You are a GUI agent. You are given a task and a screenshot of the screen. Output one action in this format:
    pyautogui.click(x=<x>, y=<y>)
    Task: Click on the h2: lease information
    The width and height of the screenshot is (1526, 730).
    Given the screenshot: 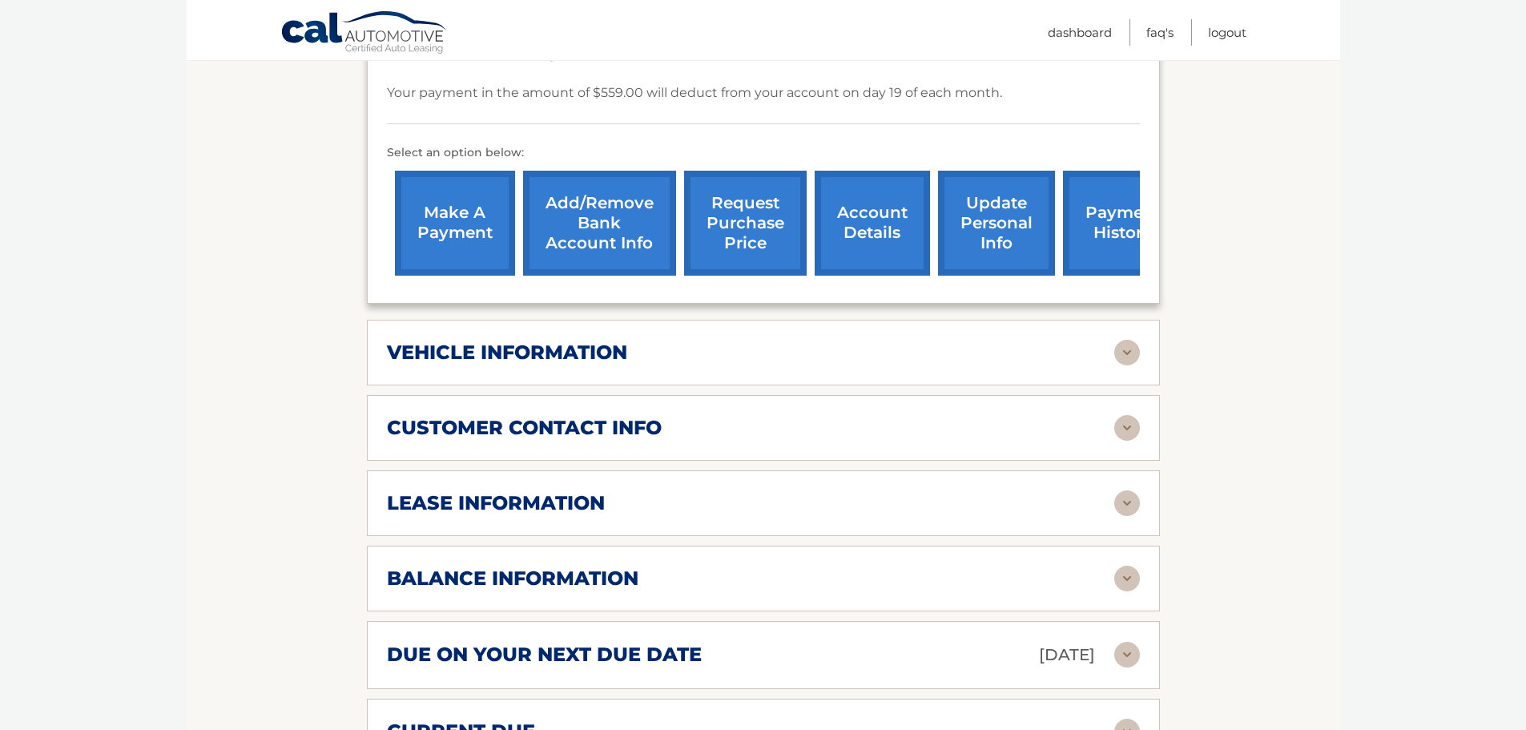 What is the action you would take?
    pyautogui.click(x=496, y=503)
    